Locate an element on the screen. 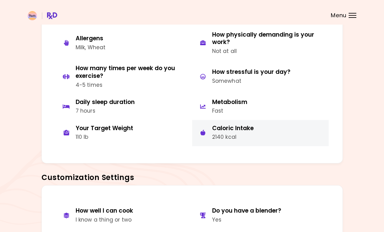 The width and height of the screenshot is (384, 232). div: 2140 kcal is located at coordinates (233, 137).